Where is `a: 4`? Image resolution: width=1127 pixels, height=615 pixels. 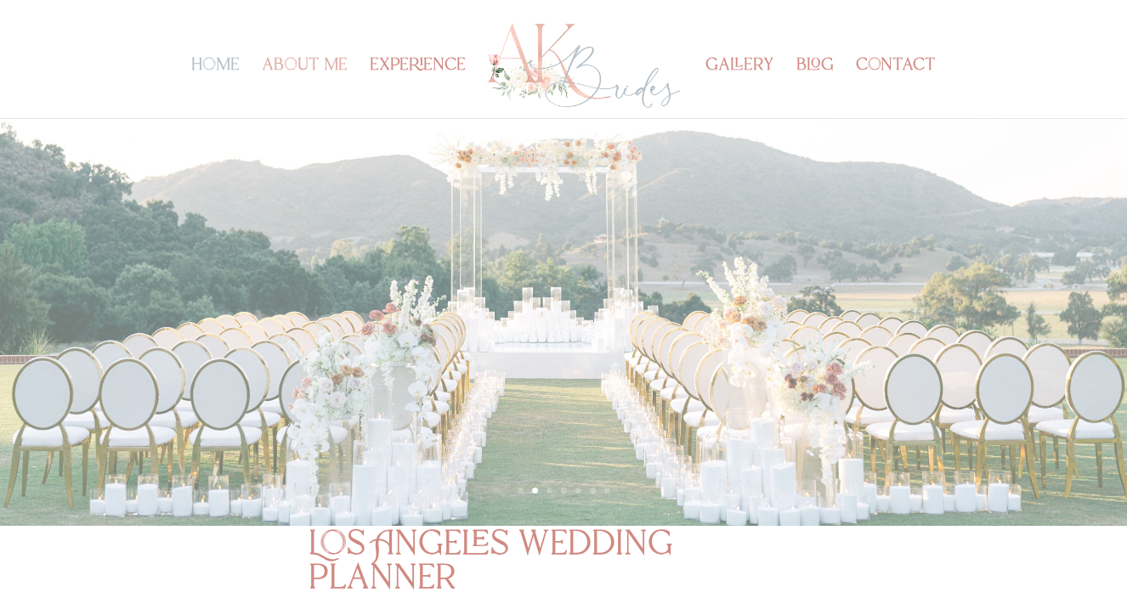 a: 4 is located at coordinates (563, 490).